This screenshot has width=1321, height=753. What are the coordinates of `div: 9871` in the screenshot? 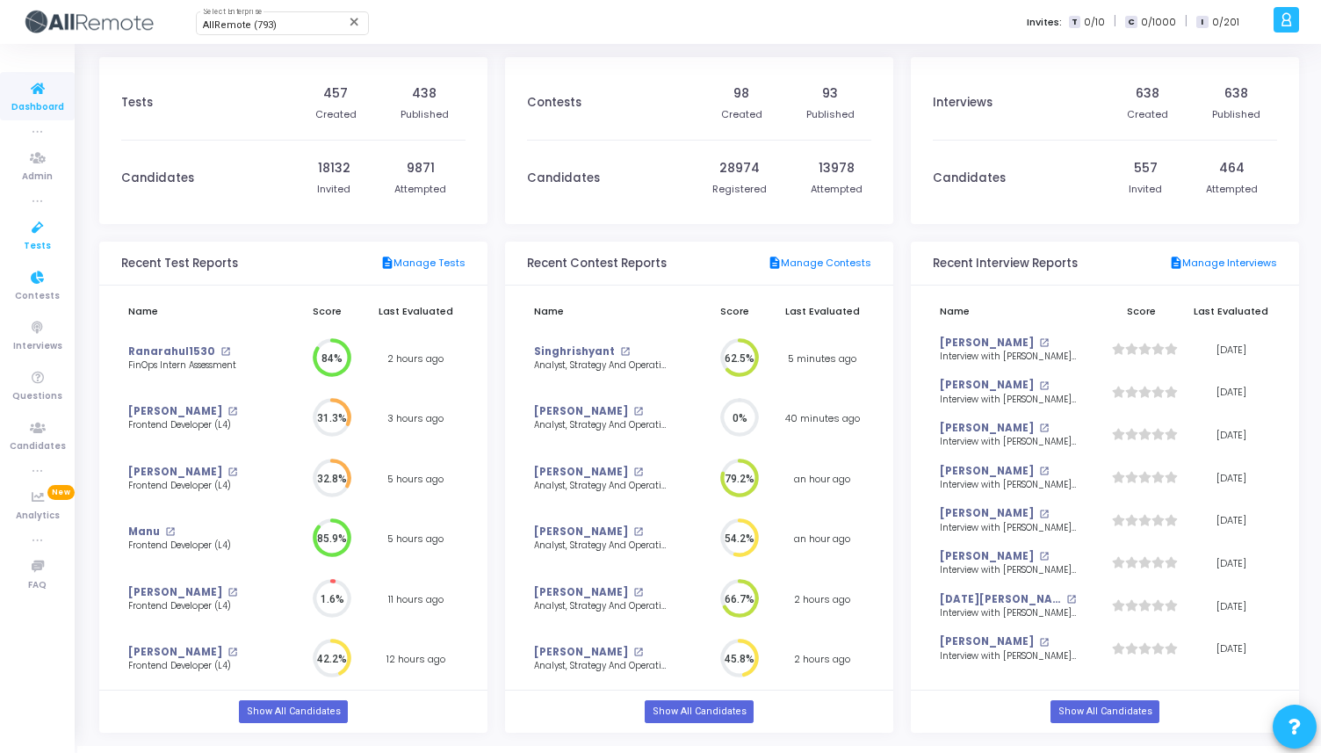 It's located at (421, 168).